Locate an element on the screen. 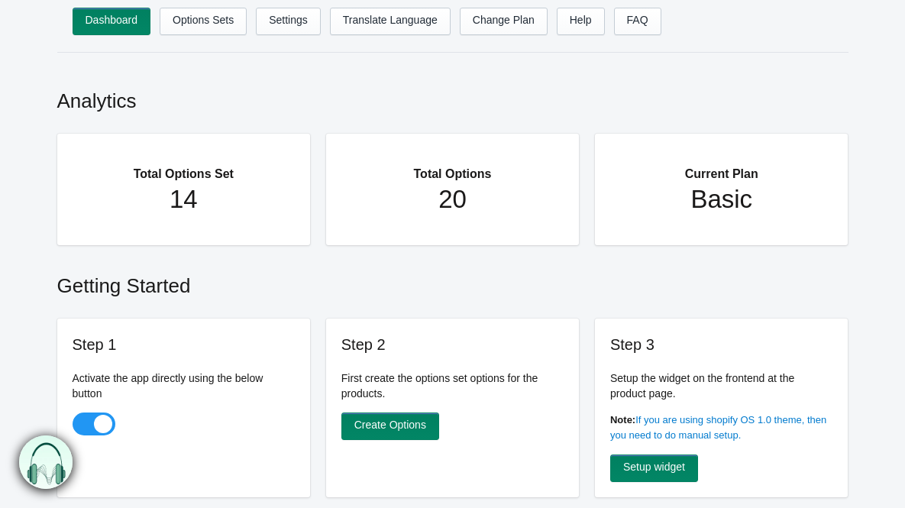  img: bxm.png is located at coordinates (46, 462).